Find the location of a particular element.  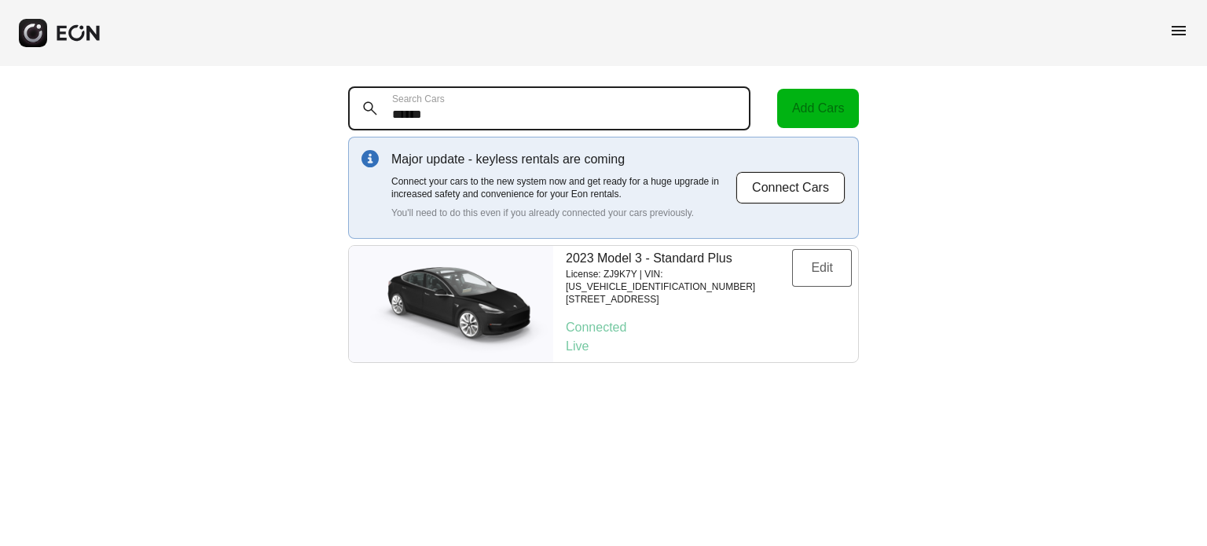

img: car is located at coordinates (451, 304).